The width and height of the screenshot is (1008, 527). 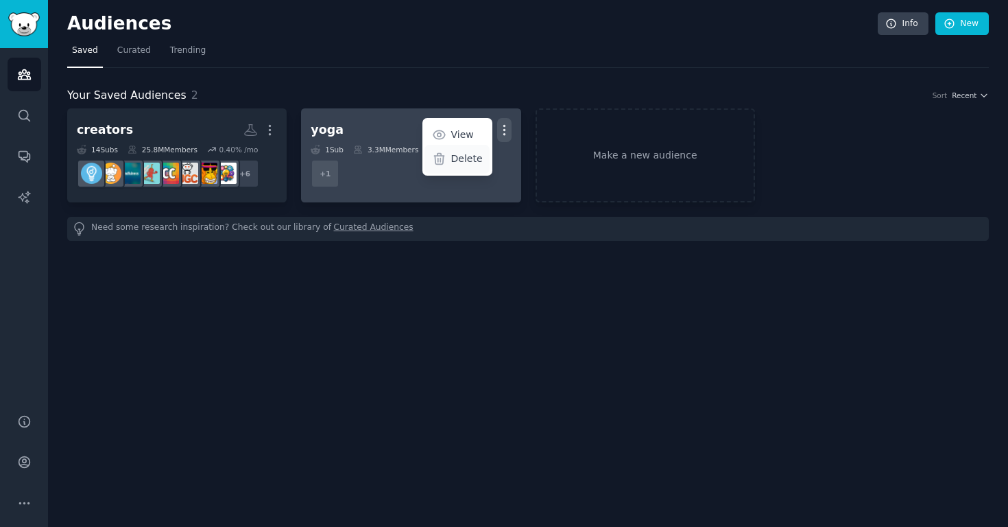 What do you see at coordinates (149, 173) in the screenshot?
I see `img: CreatorsAdvice` at bounding box center [149, 173].